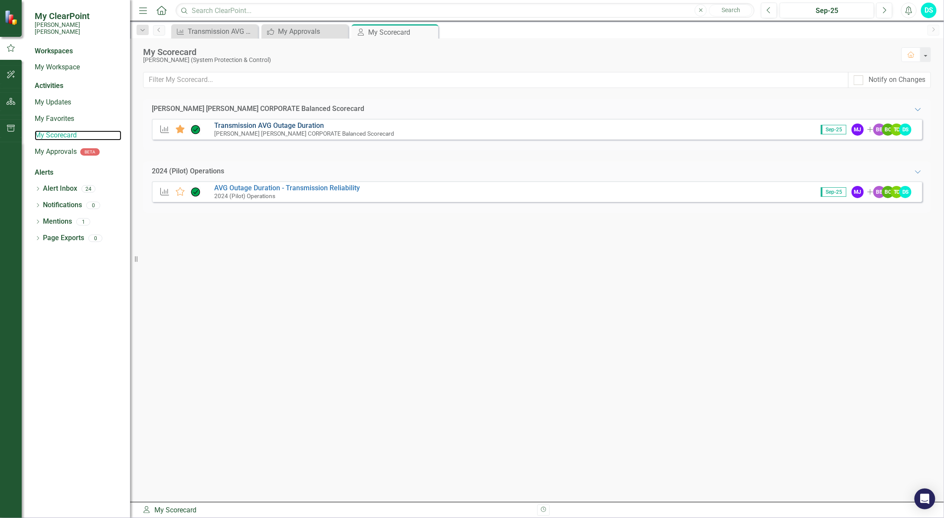 The width and height of the screenshot is (944, 518). I want to click on div: 2024 (Pilot) Operations, so click(188, 171).